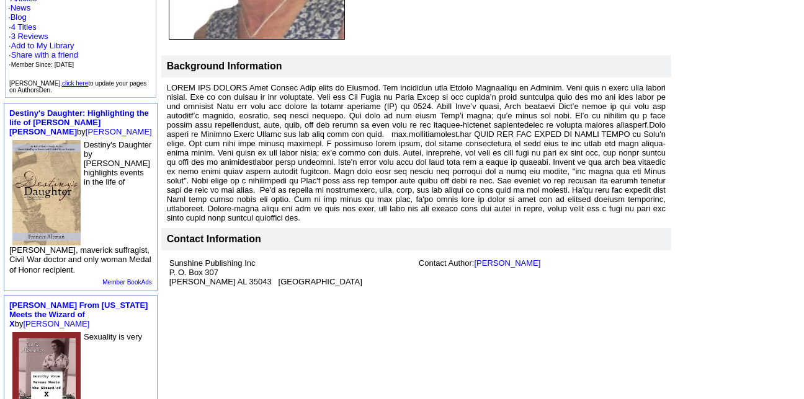 The width and height of the screenshot is (804, 399). What do you see at coordinates (24, 27) in the screenshot?
I see `a: 4 Titles` at bounding box center [24, 27].